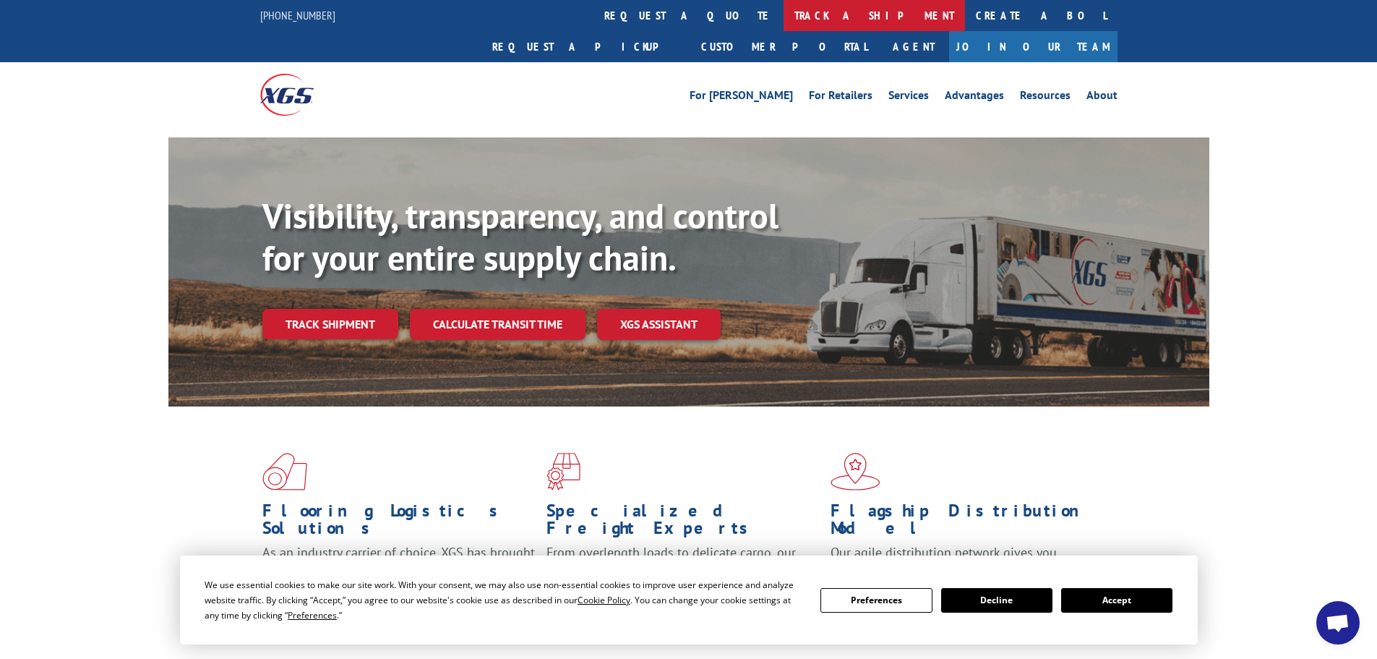 This screenshot has width=1377, height=659. What do you see at coordinates (399, 523) in the screenshot?
I see `h1: Flooring Logistics Solutions` at bounding box center [399, 523].